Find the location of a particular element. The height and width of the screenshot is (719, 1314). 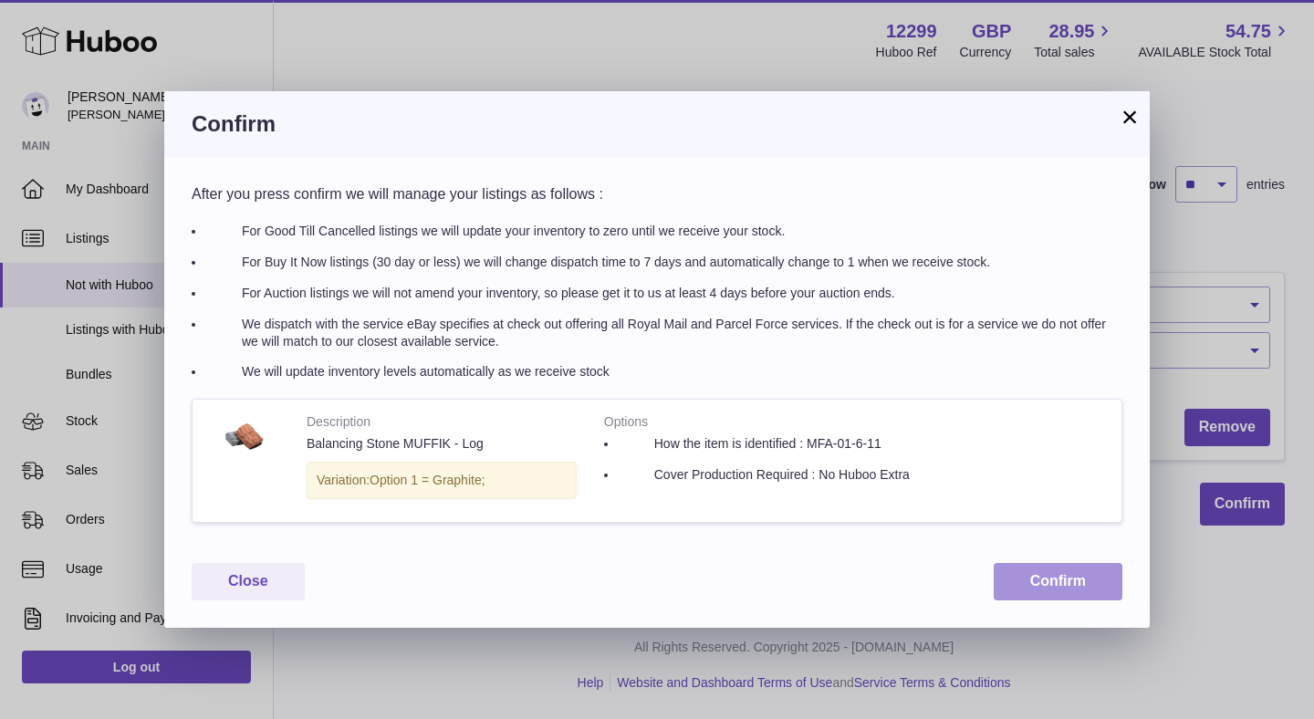

button: Close is located at coordinates (248, 581).